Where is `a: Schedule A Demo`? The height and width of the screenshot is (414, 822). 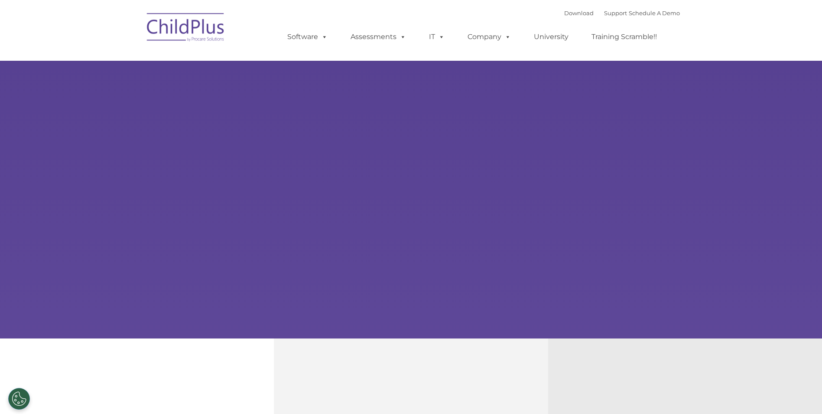 a: Schedule A Demo is located at coordinates (655, 13).